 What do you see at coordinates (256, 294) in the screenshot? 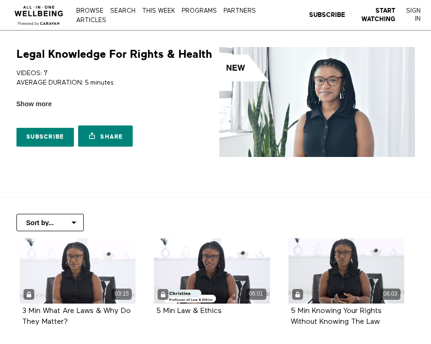
I see `div: 06:01` at bounding box center [256, 294].